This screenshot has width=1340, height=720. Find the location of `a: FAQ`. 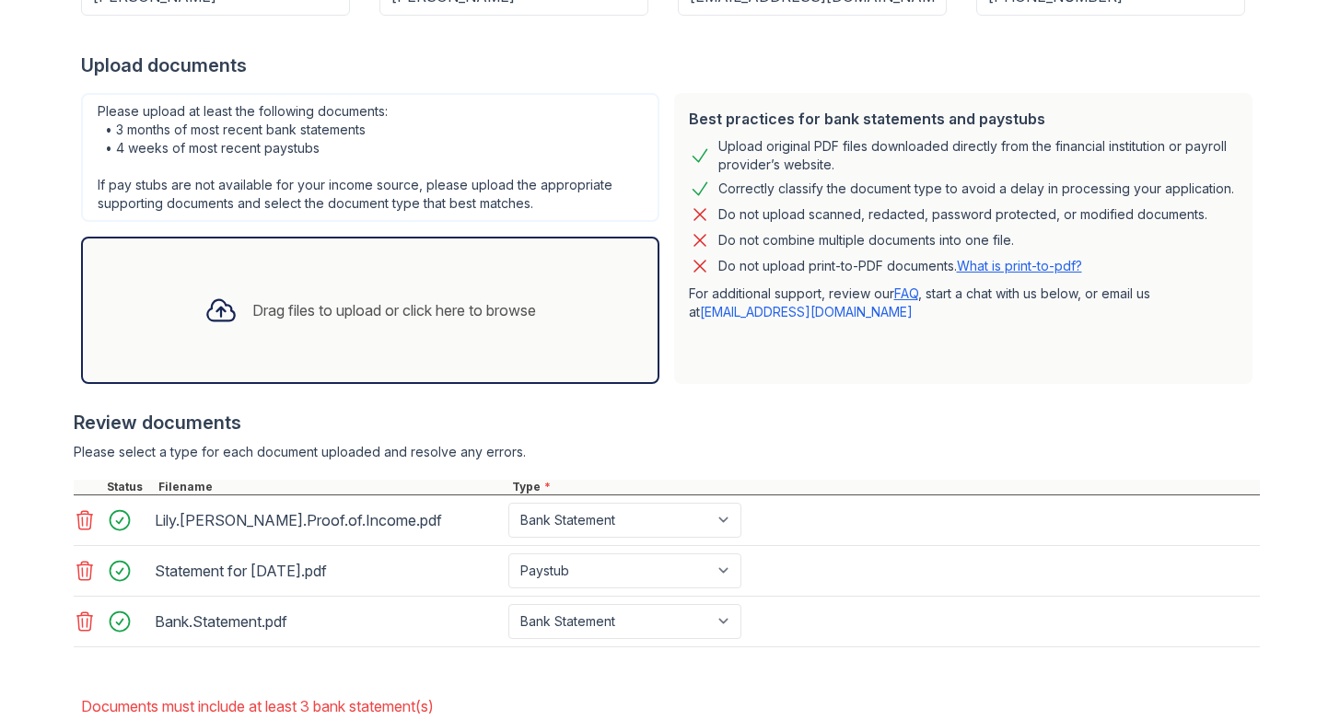

a: FAQ is located at coordinates (906, 293).